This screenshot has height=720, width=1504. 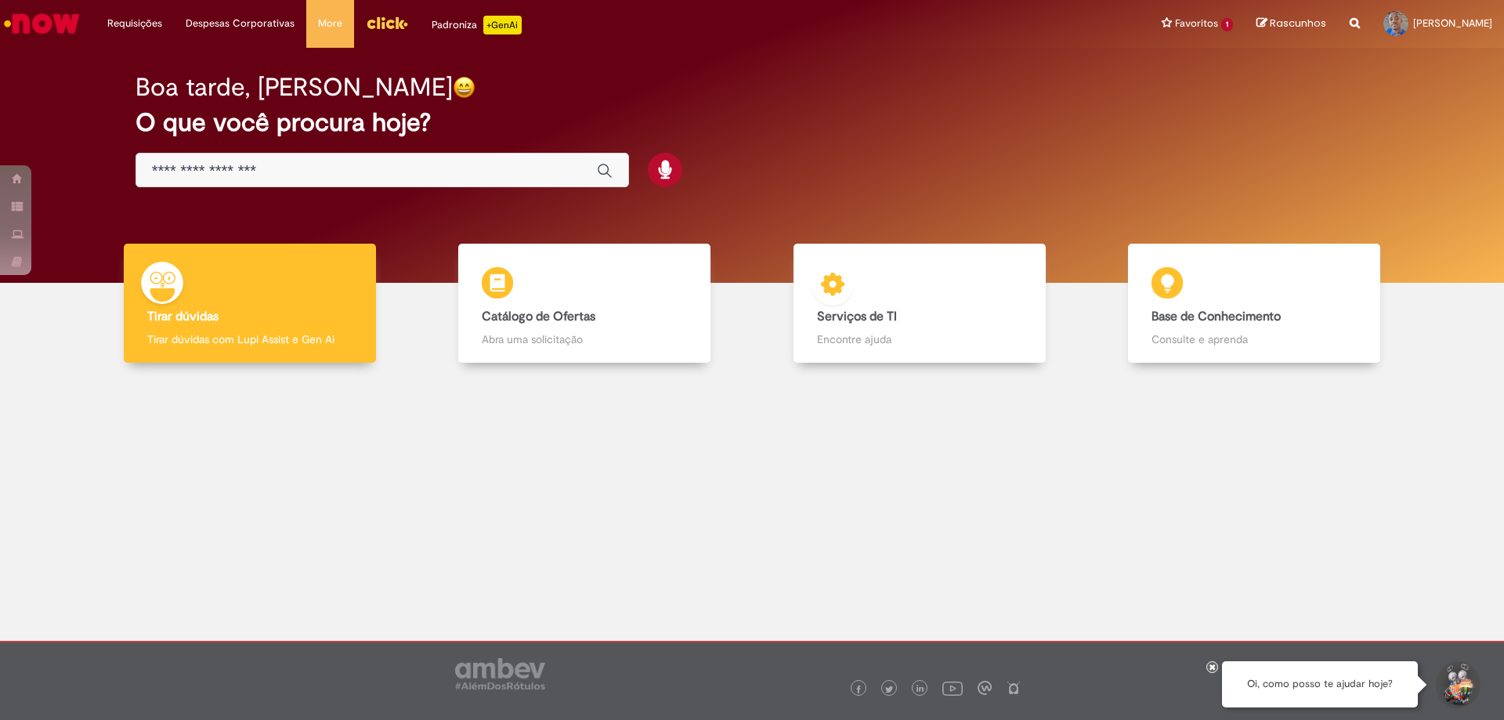 I want to click on a: Tirar dúvidas Tirar dúvidas com Lupi Assist e Gen Ai, so click(x=250, y=303).